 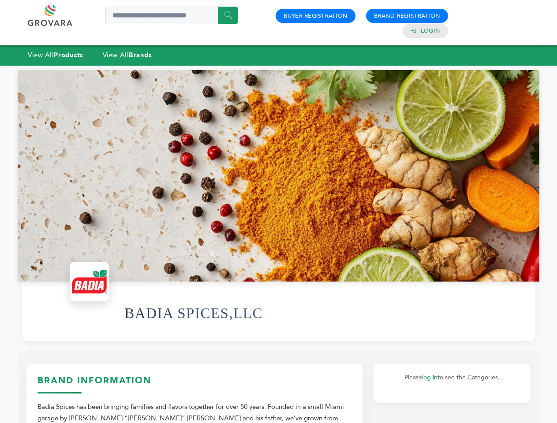 I want to click on a: Brand Registration, so click(x=407, y=16).